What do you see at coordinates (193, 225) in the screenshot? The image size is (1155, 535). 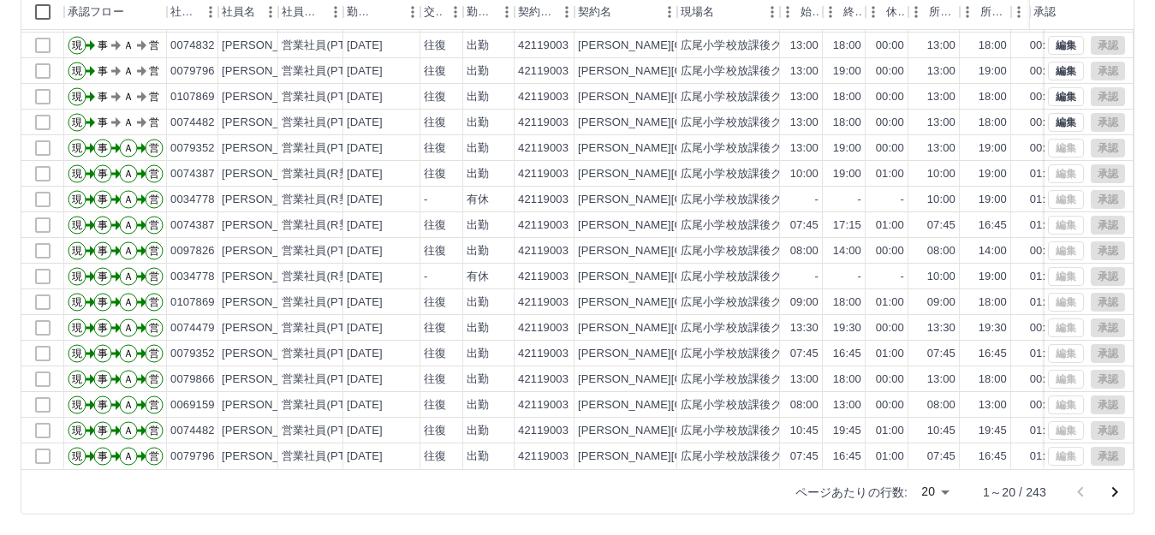 I see `div: 0074387` at bounding box center [193, 225].